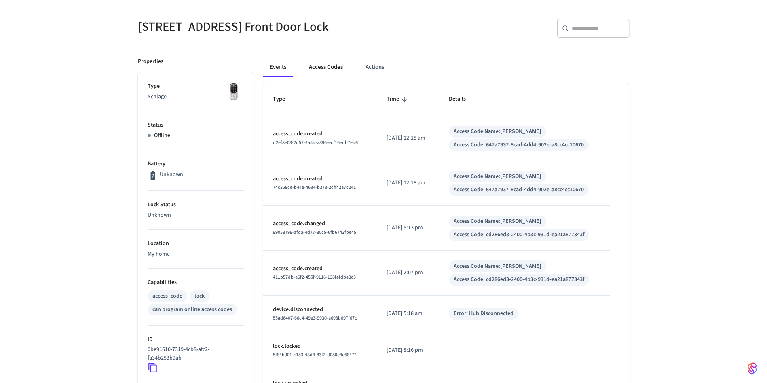  What do you see at coordinates (320, 224) in the screenshot?
I see `p: access_code.changed` at bounding box center [320, 224].